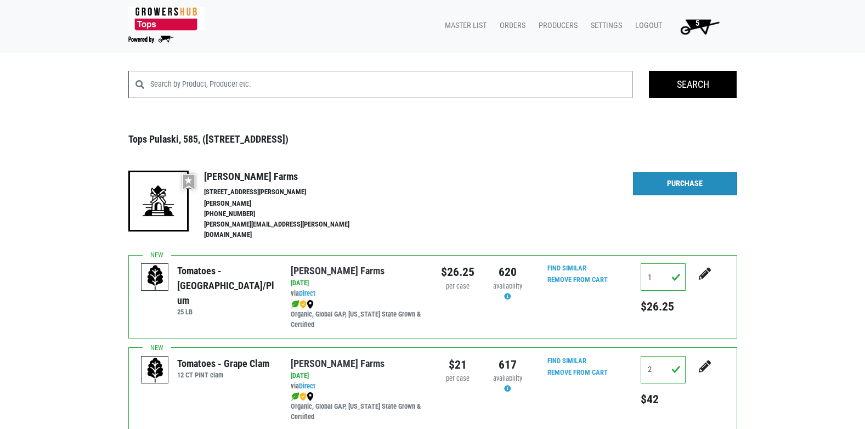 The width and height of the screenshot is (865, 429). What do you see at coordinates (663, 307) in the screenshot?
I see `h5: $26.25` at bounding box center [663, 307].